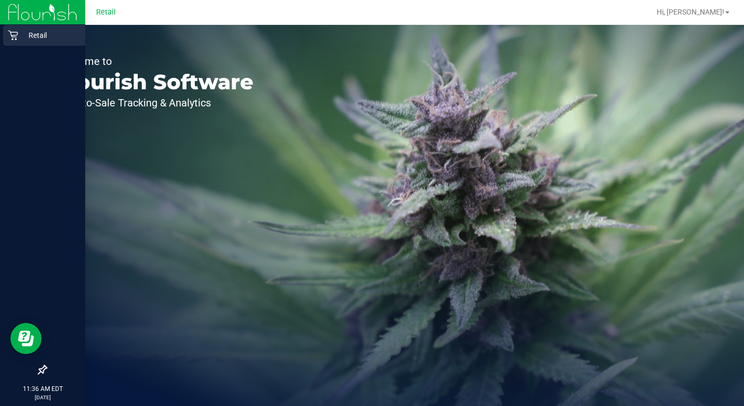 The height and width of the screenshot is (406, 744). Describe the element at coordinates (155, 82) in the screenshot. I see `p: Flourish Software` at that location.